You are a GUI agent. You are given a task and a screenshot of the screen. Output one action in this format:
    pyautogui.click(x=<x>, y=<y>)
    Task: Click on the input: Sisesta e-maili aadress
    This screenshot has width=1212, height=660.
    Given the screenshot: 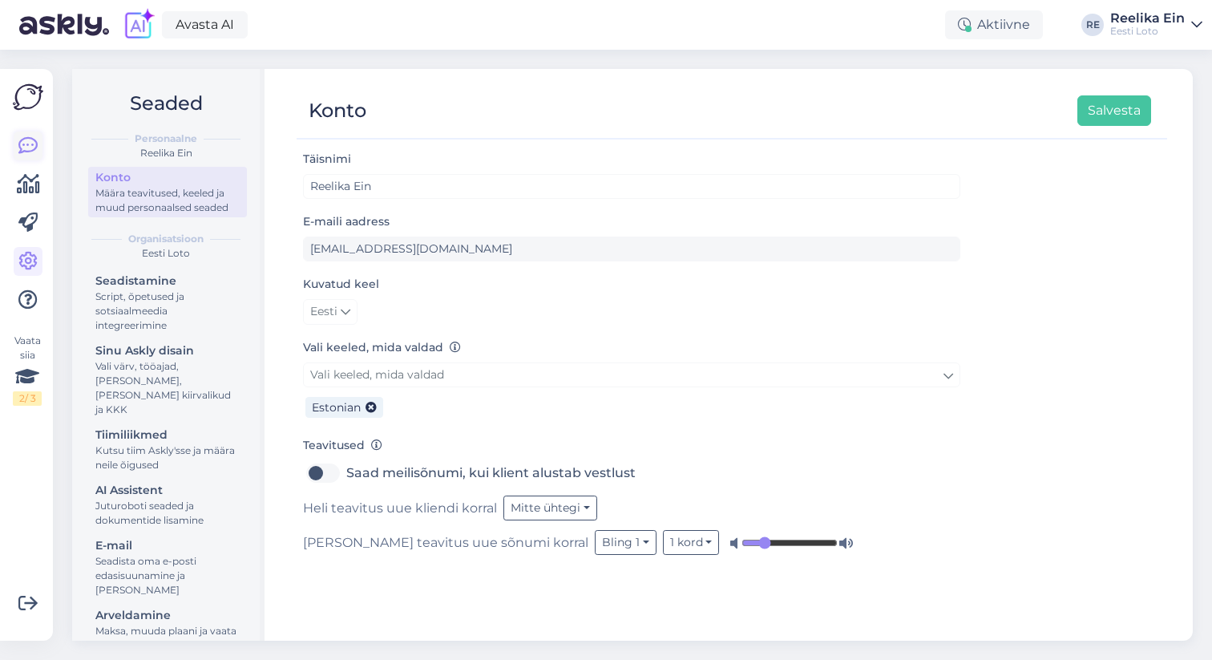 What is the action you would take?
    pyautogui.click(x=632, y=249)
    